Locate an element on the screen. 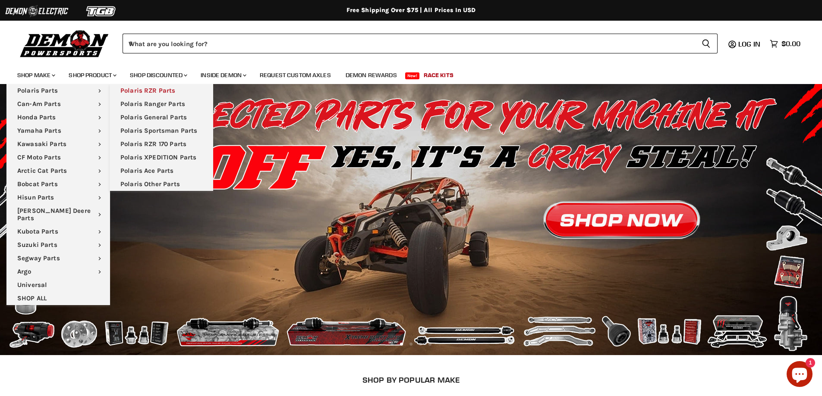  input: When autocomplete results are available use up and down arrows to review and enter to select is located at coordinates (408, 44).